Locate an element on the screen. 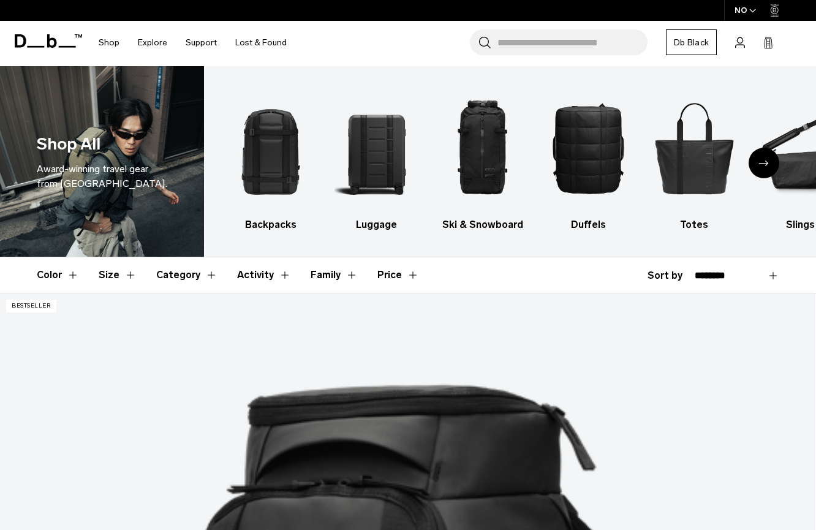  button: Toggle Price is located at coordinates (398, 275).